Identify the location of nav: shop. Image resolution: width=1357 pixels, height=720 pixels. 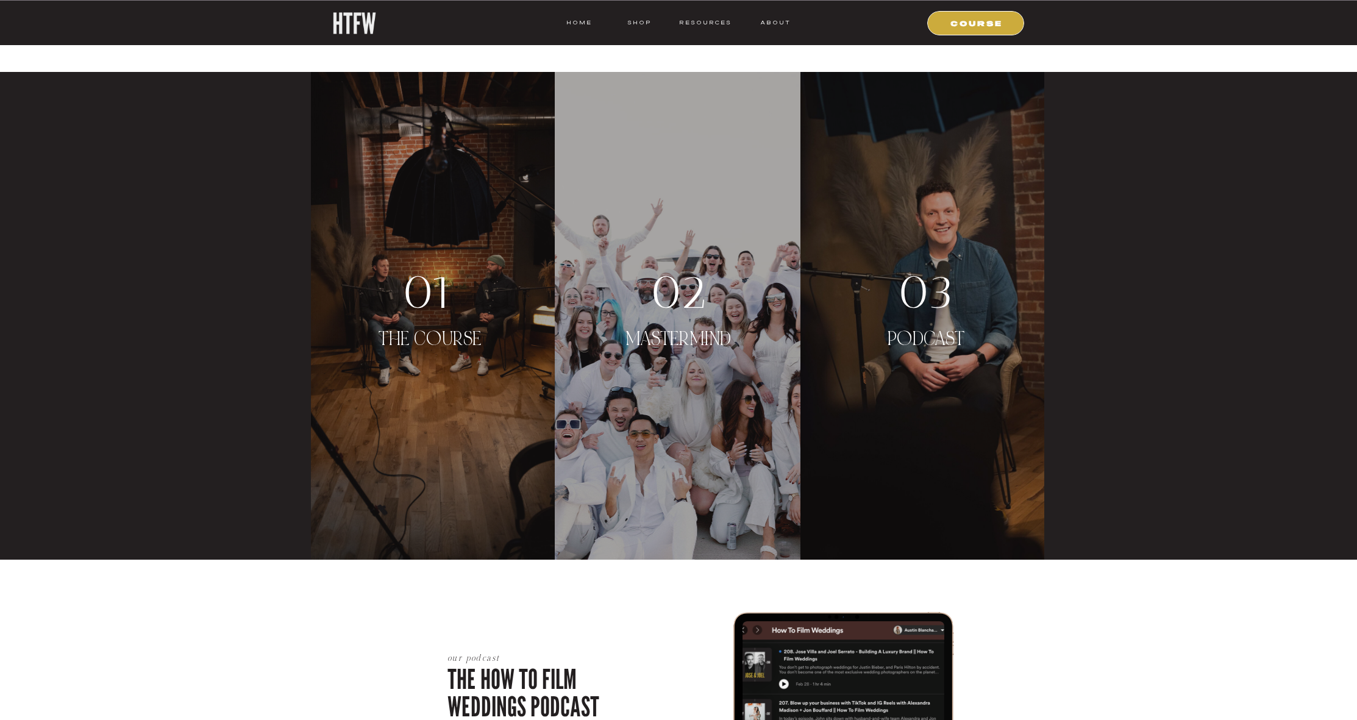
(639, 23).